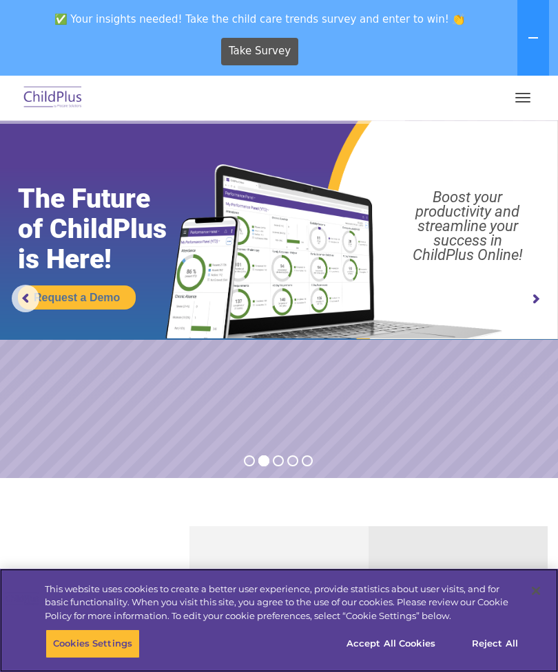  What do you see at coordinates (390, 644) in the screenshot?
I see `button: Accept All Cookies` at bounding box center [390, 644].